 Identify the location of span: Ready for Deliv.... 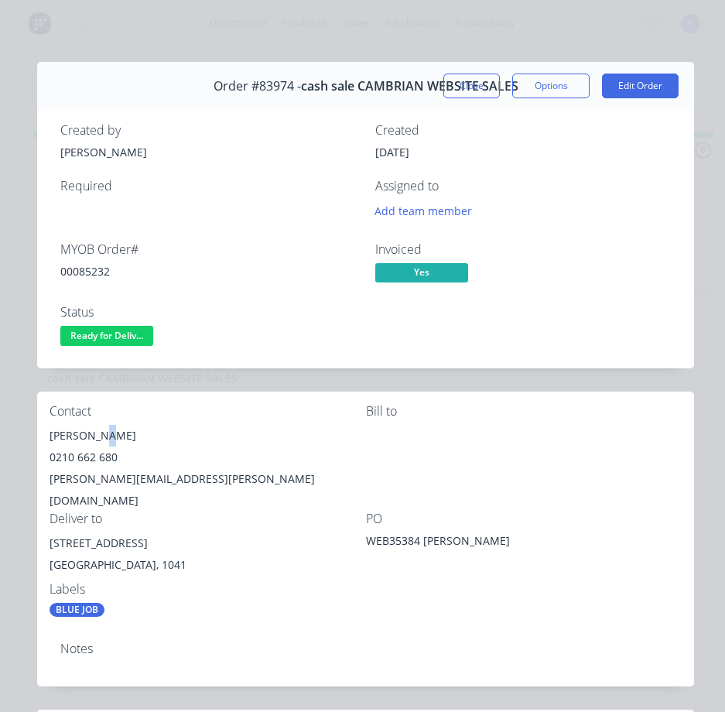
(107, 335).